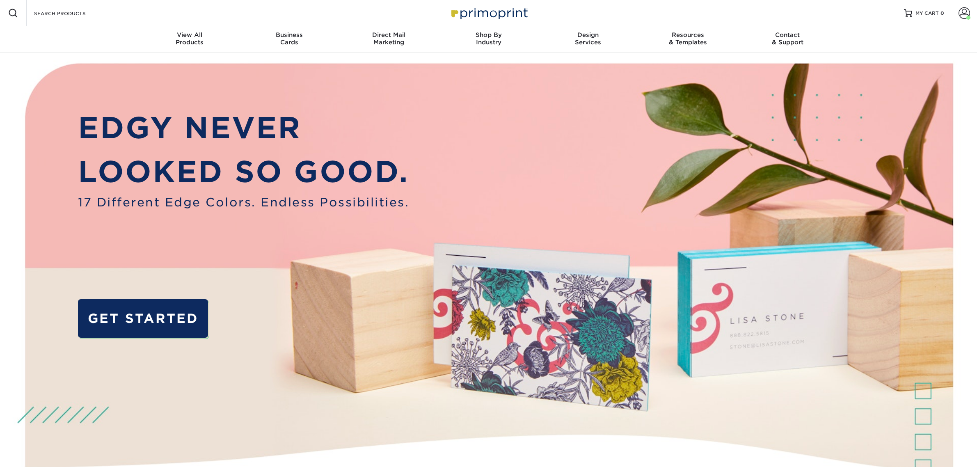 The height and width of the screenshot is (467, 977). What do you see at coordinates (389, 35) in the screenshot?
I see `span: Direct Mail` at bounding box center [389, 35].